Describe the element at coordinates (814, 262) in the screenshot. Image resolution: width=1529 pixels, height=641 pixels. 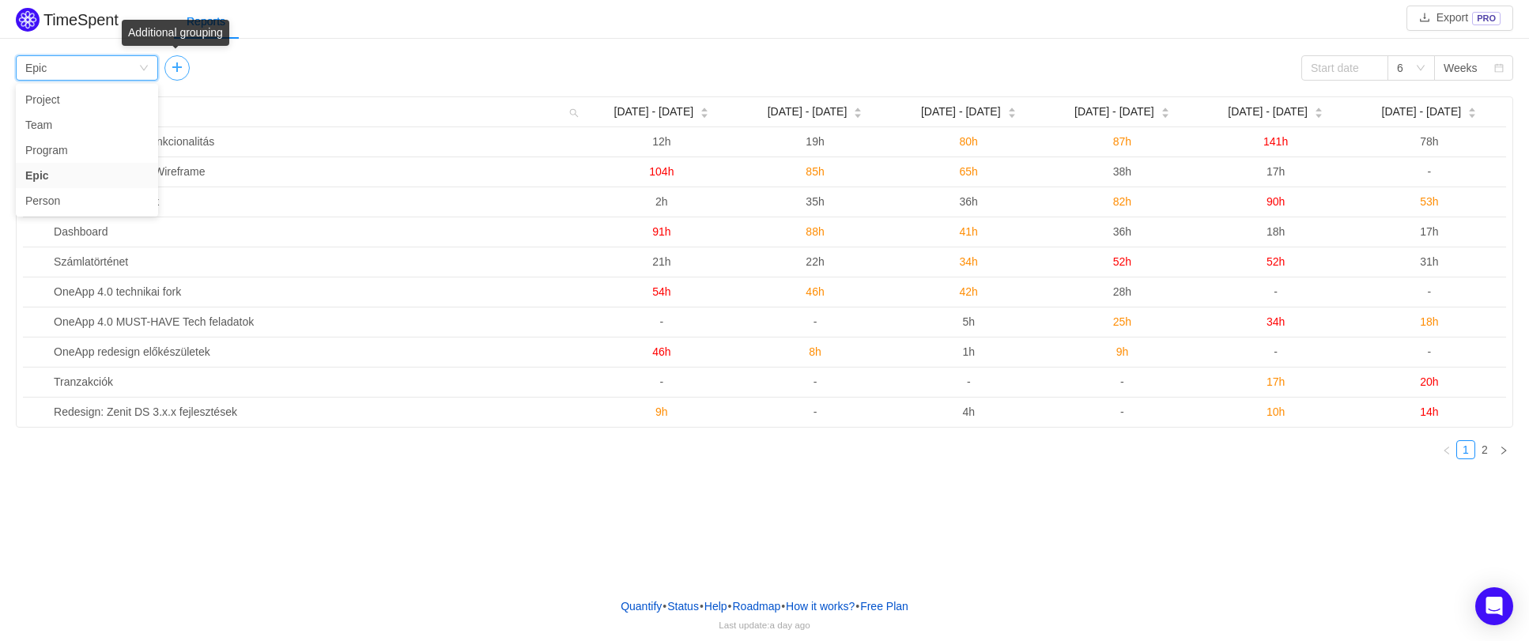
I see `span: 22h` at that location.